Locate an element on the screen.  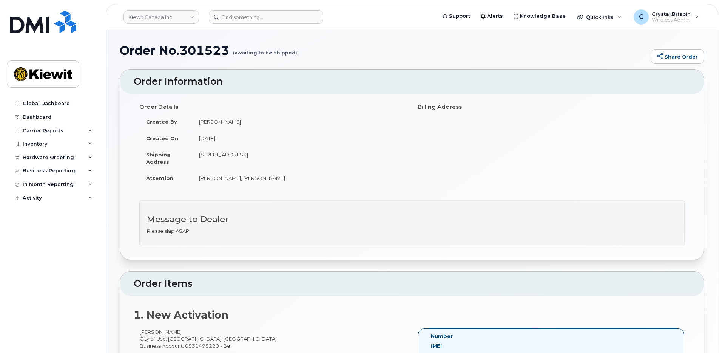
h4: Order Details is located at coordinates (273, 107).